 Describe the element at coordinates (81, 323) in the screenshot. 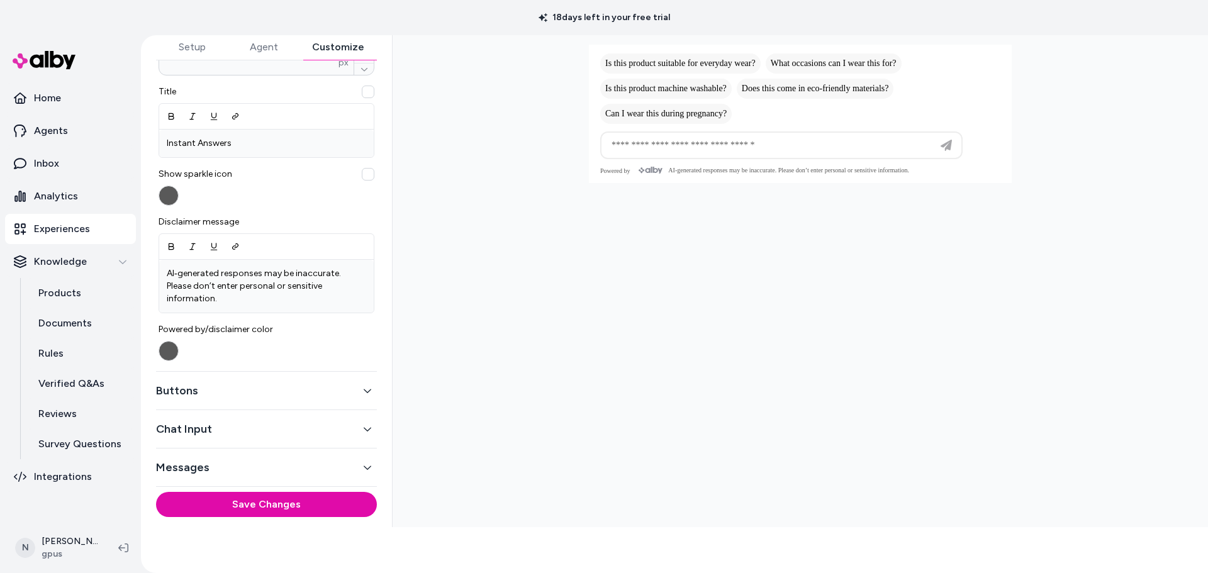

I see `a: Documents` at that location.